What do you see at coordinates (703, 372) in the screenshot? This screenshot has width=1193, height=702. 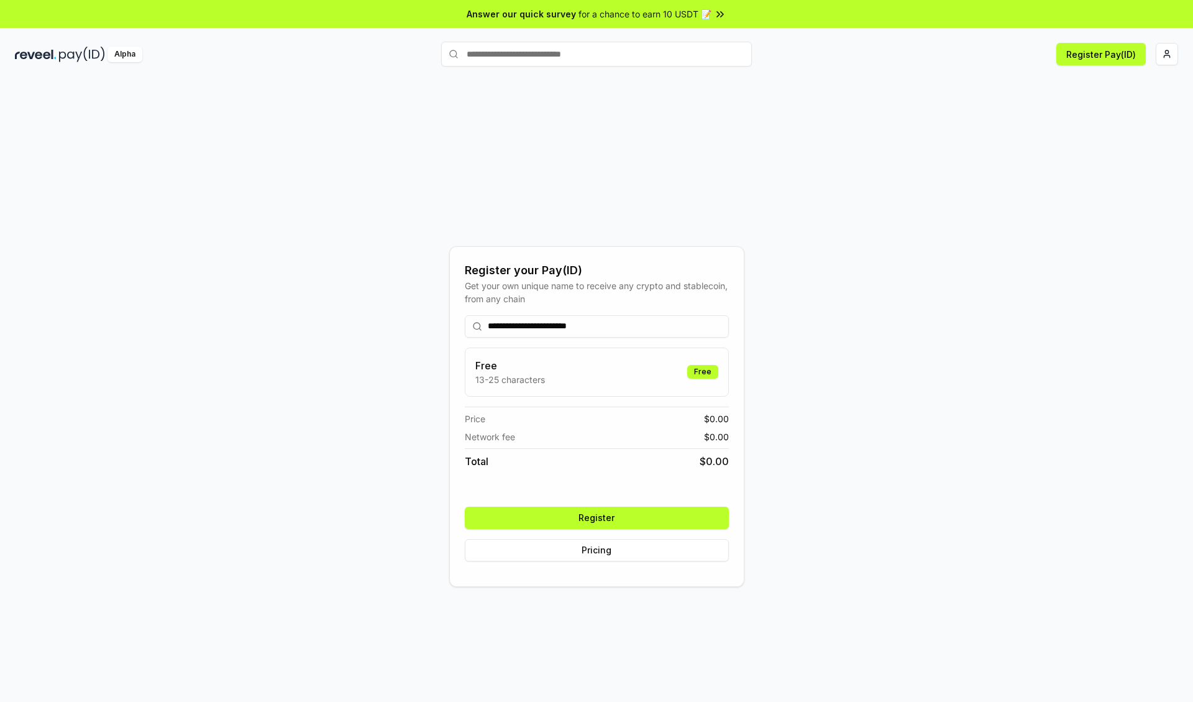 I see `div: Free` at bounding box center [703, 372].